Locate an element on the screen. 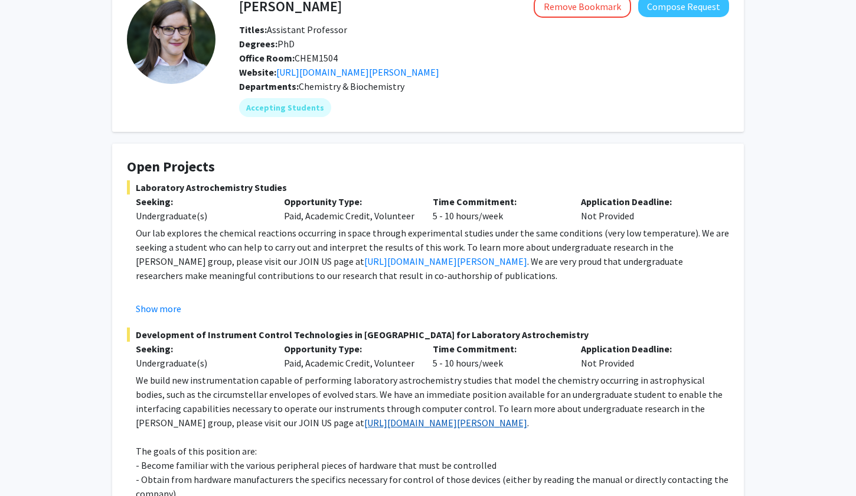  span: Assistant Professor is located at coordinates (293, 30).